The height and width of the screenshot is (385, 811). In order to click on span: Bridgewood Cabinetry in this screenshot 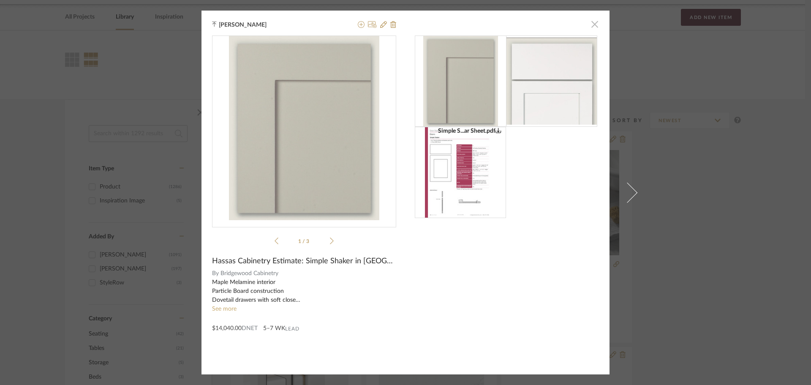, I will do `click(308, 273)`.